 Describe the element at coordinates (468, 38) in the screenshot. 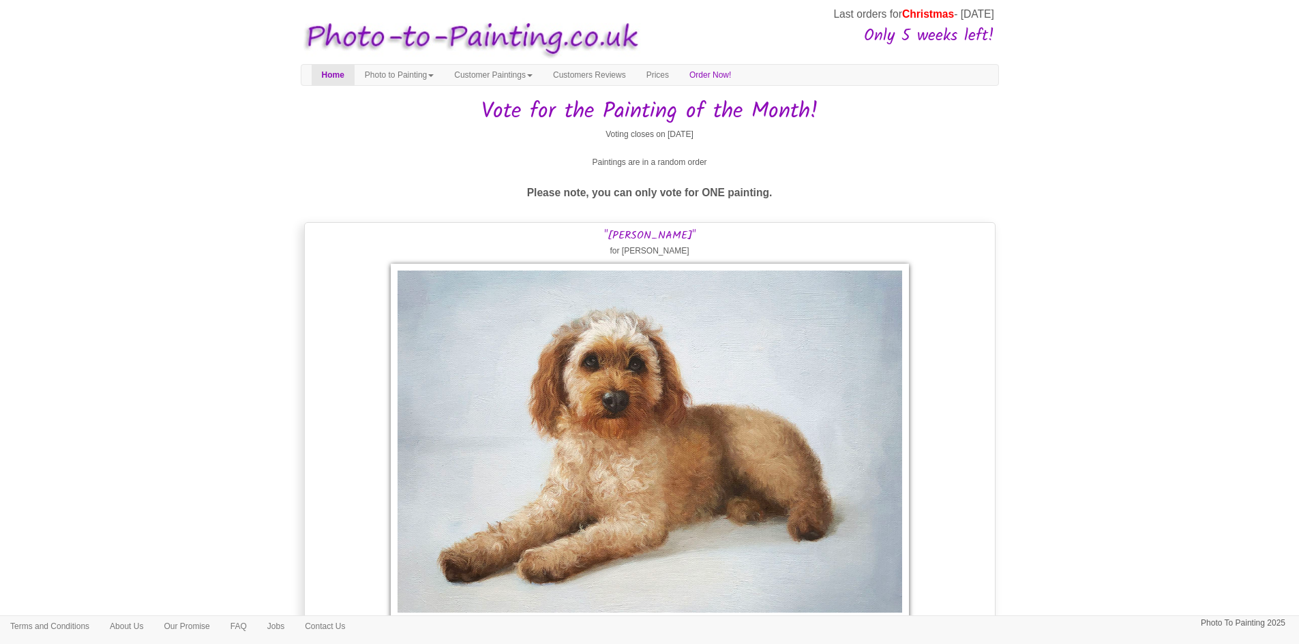

I see `img: Photo to Painting` at that location.